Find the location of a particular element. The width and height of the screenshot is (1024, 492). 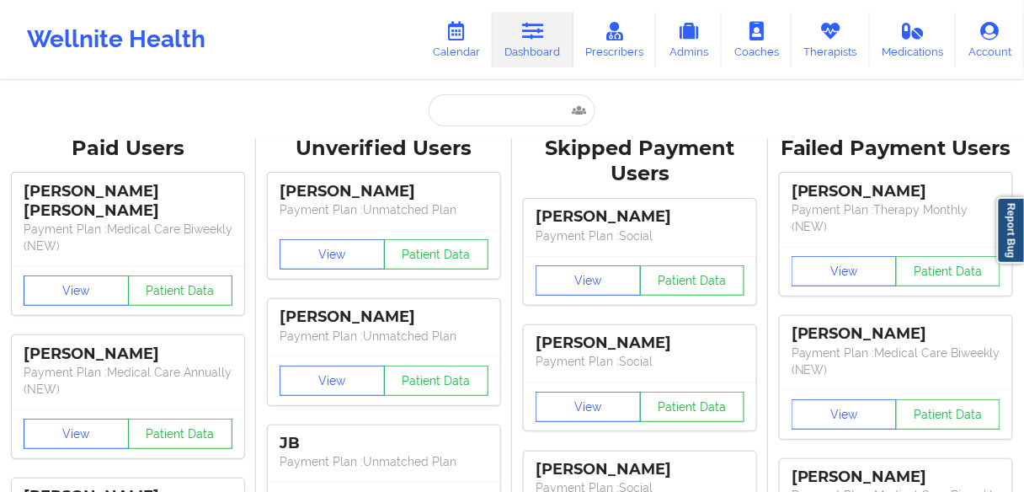

a: Admins is located at coordinates (689, 40).